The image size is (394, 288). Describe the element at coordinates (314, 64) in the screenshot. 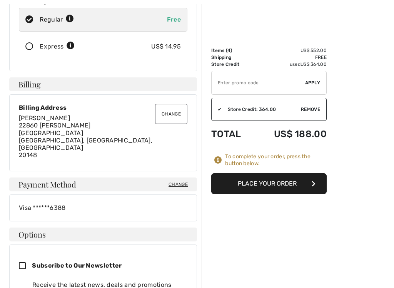

I see `span: US$ 364.00` at that location.